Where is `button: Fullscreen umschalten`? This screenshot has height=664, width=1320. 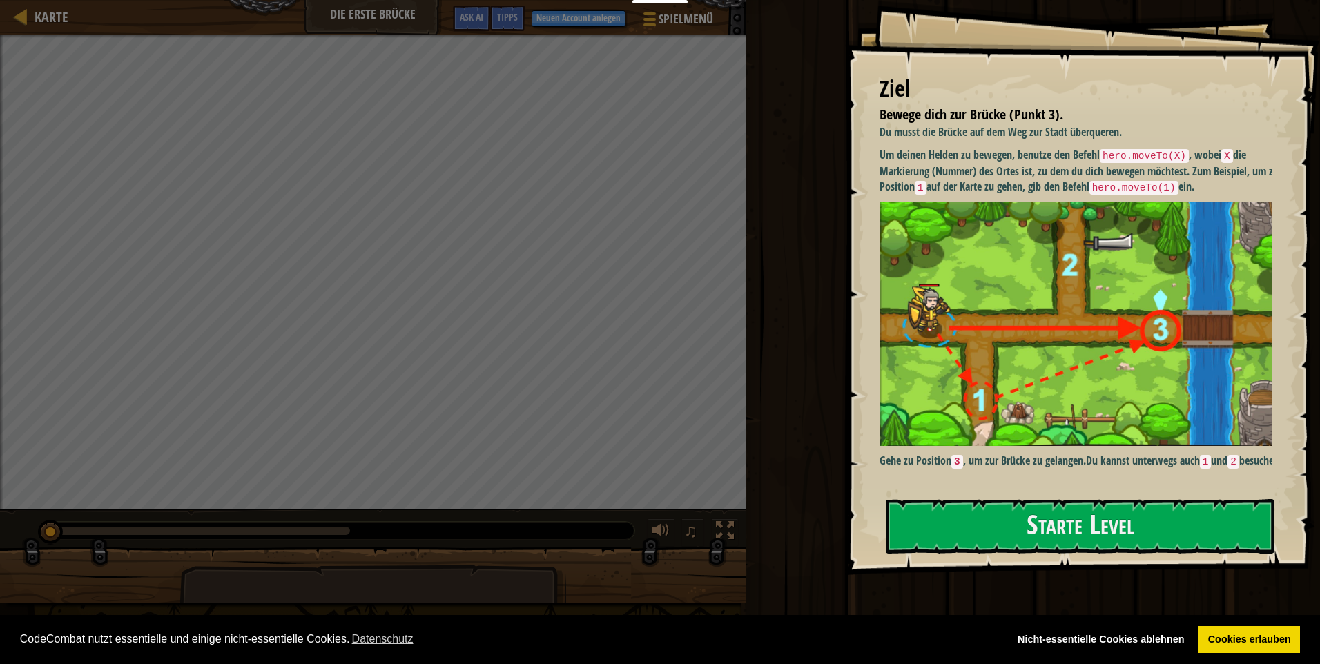
button: Fullscreen umschalten is located at coordinates (725, 532).